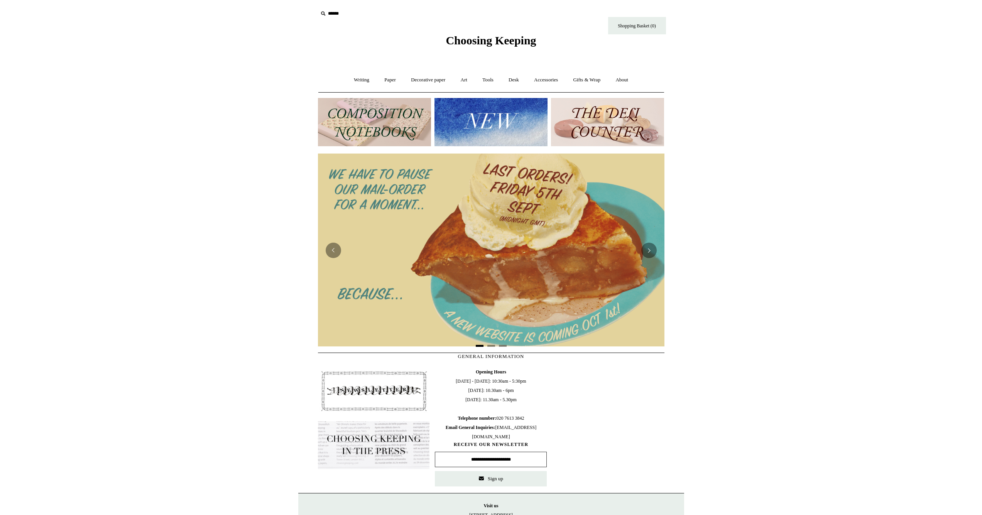 The width and height of the screenshot is (982, 515). Describe the element at coordinates (477, 418) in the screenshot. I see `b: Telephone number` at that location.